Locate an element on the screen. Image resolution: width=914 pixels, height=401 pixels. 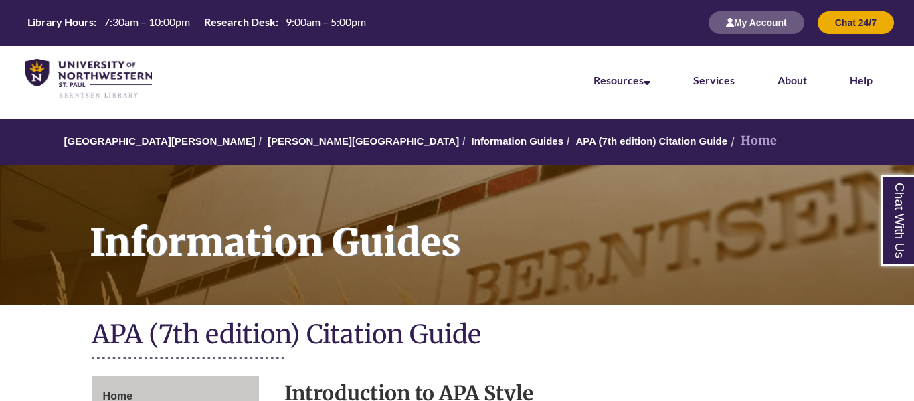
span: 7:30am – 10:00pm is located at coordinates (147, 21).